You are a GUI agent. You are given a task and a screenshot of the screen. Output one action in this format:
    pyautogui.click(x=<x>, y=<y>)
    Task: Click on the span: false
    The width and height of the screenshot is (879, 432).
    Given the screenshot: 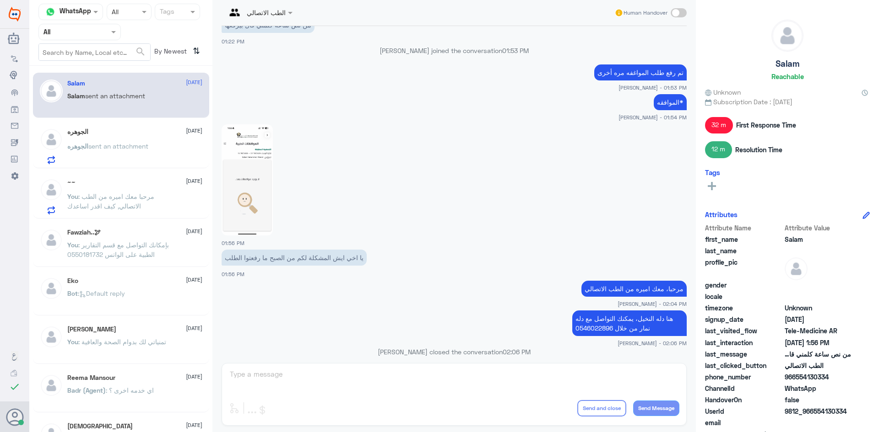 What is the action you would take?
    pyautogui.click(x=817, y=400)
    